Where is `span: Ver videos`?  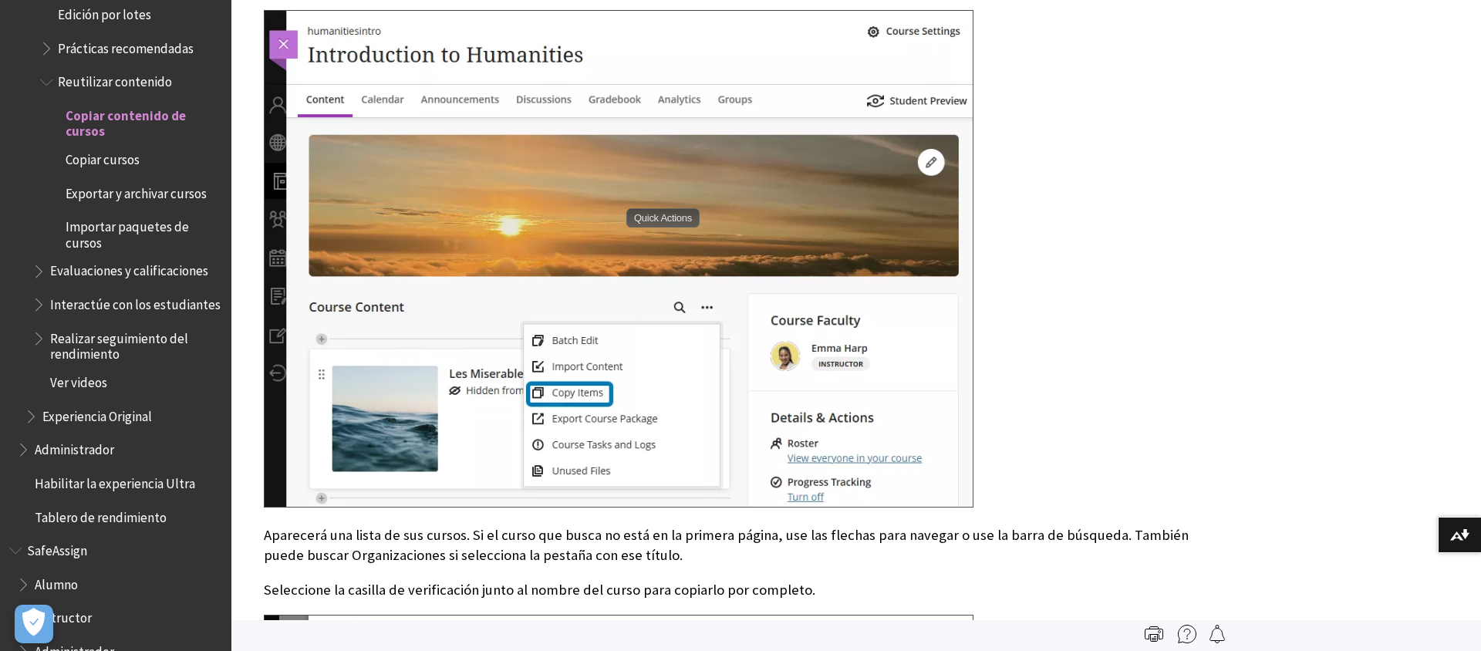 span: Ver videos is located at coordinates (79, 379).